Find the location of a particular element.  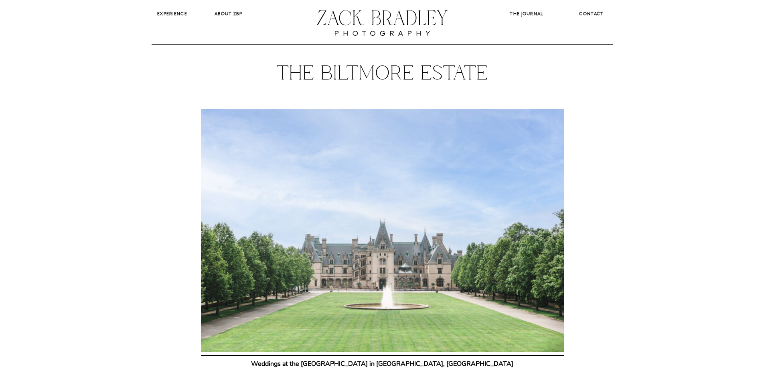

b: About ZBP is located at coordinates (228, 14).